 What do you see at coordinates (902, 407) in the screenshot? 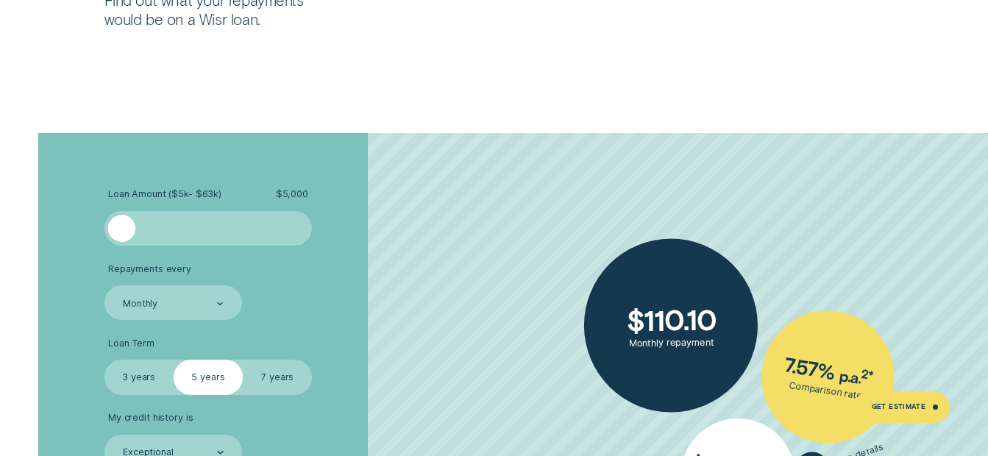
I see `a: Get Estimate` at bounding box center [902, 407].